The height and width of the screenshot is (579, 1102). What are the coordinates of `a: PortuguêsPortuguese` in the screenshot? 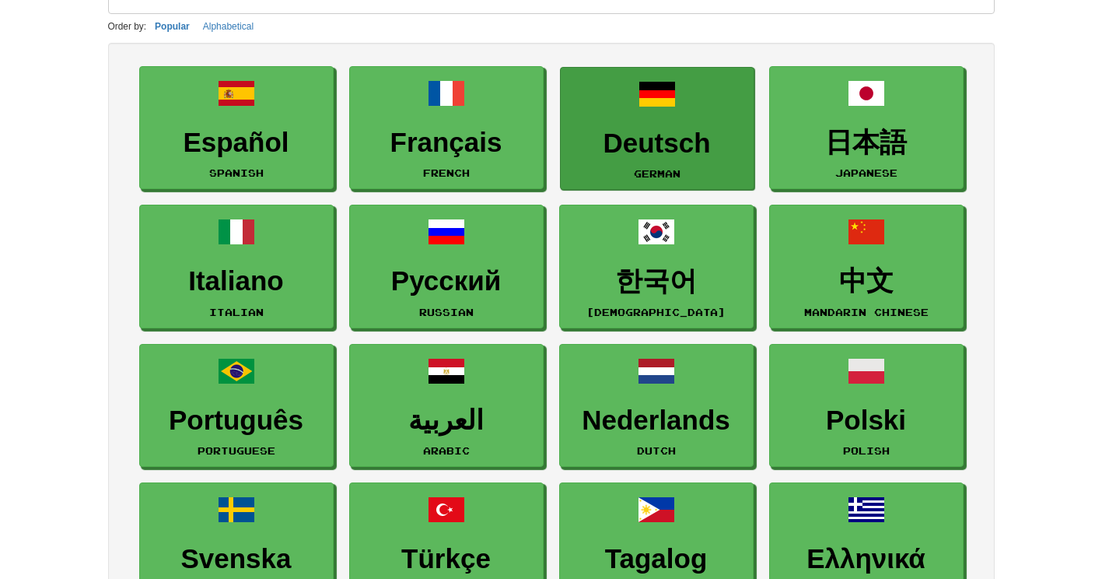 It's located at (236, 405).